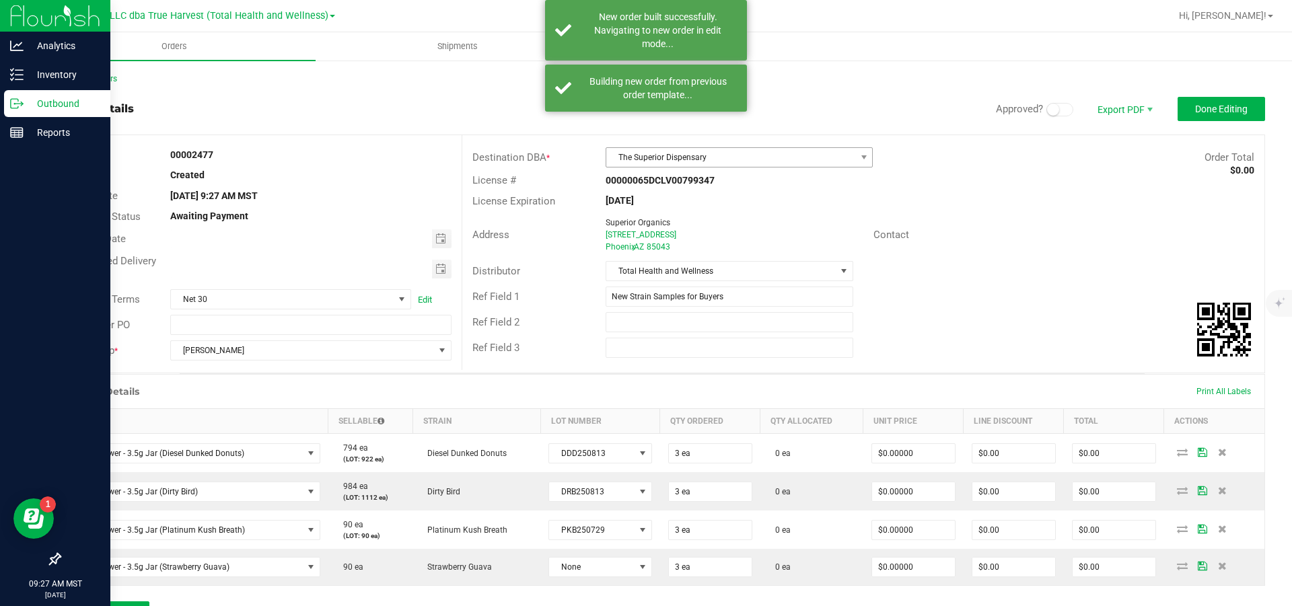  Describe the element at coordinates (811, 421) in the screenshot. I see `th: Qty Allocated` at that location.